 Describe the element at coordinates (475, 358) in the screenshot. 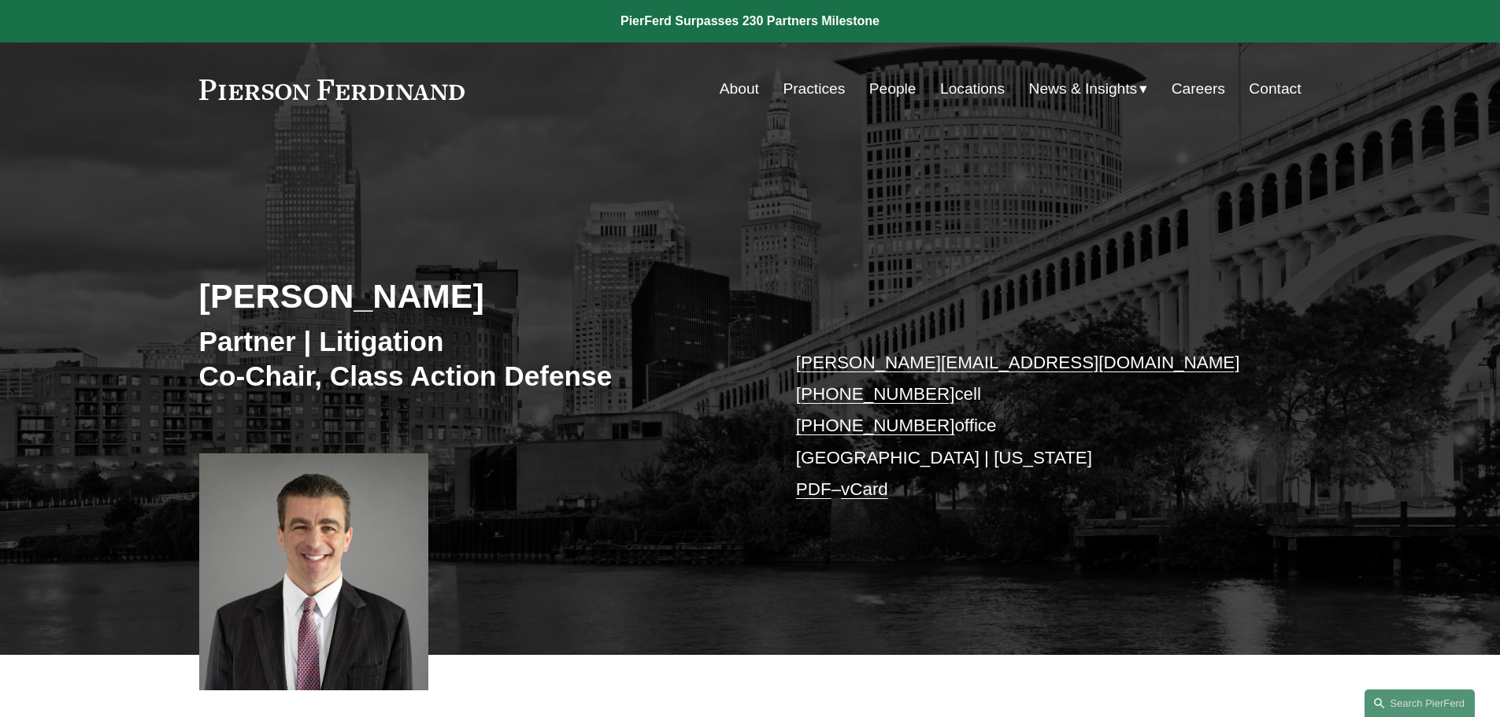

I see `h3: Partner | Litigation Co-Chair, Class Action Defense` at that location.